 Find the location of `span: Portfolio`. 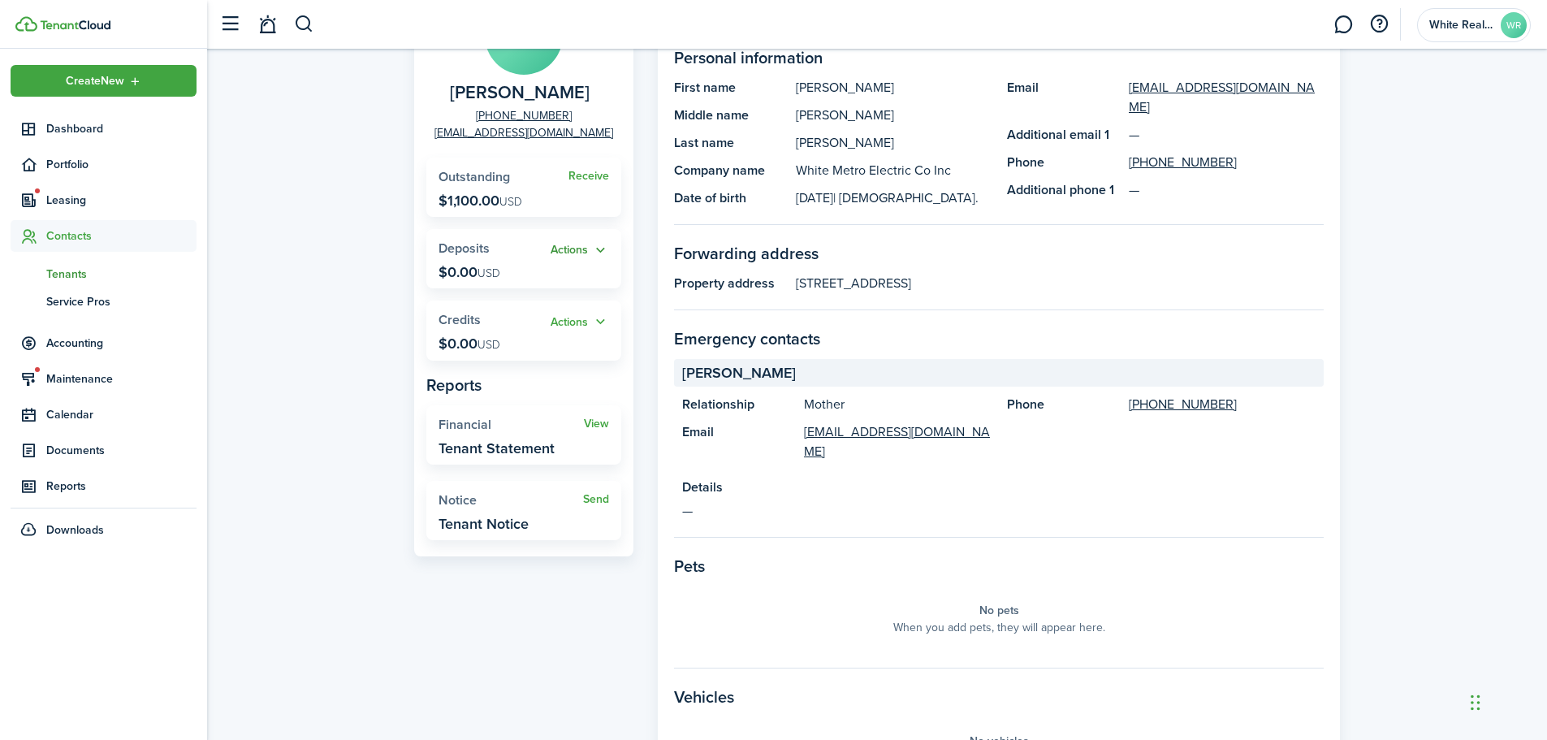

span: Portfolio is located at coordinates (121, 164).